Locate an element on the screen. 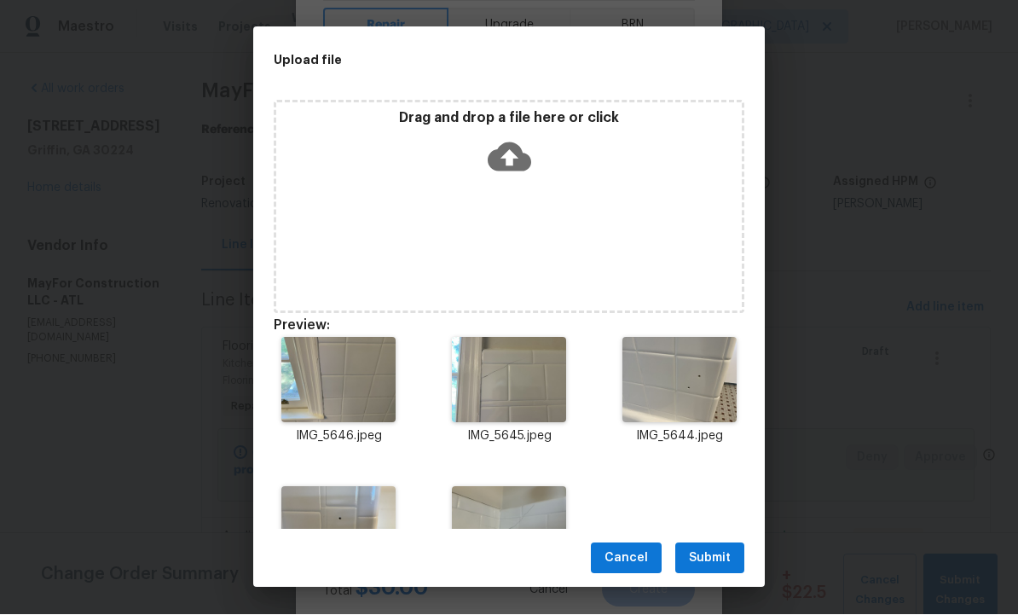 The height and width of the screenshot is (615, 1018). button: Cancel is located at coordinates (626, 558).